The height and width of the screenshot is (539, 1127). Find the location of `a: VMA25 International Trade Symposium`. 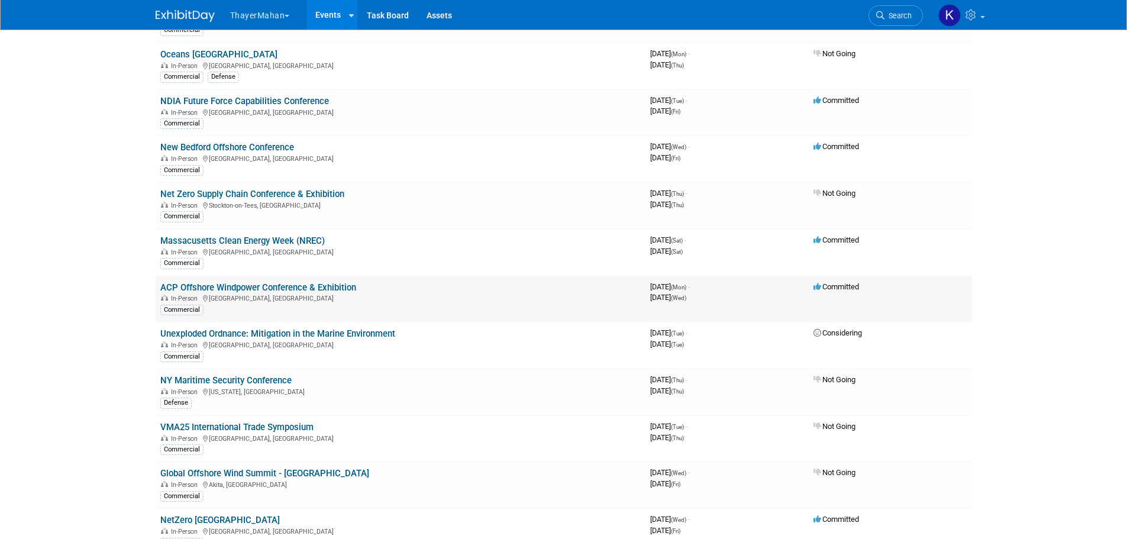

a: VMA25 International Trade Symposium is located at coordinates (237, 427).